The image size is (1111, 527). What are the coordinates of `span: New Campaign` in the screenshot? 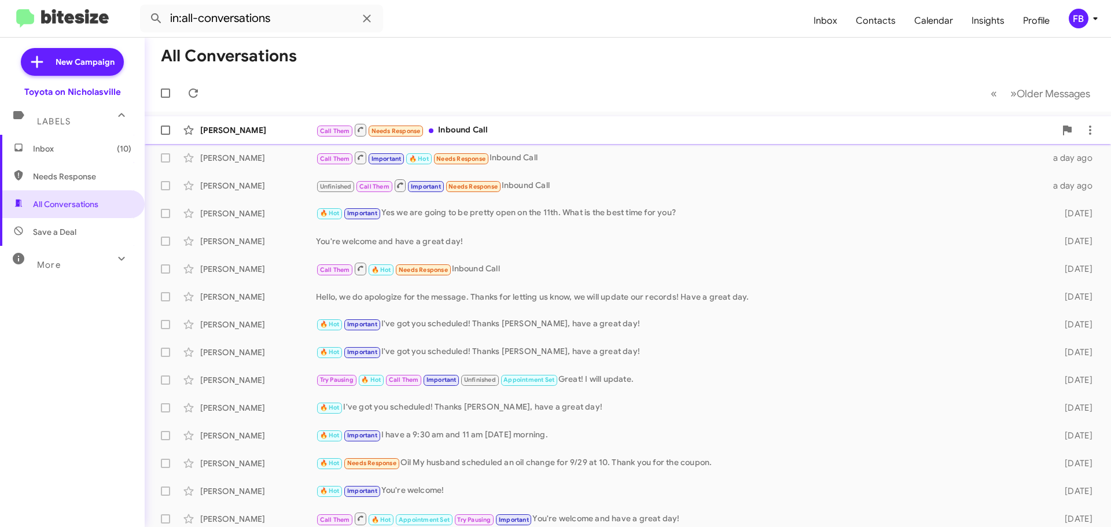 It's located at (85, 62).